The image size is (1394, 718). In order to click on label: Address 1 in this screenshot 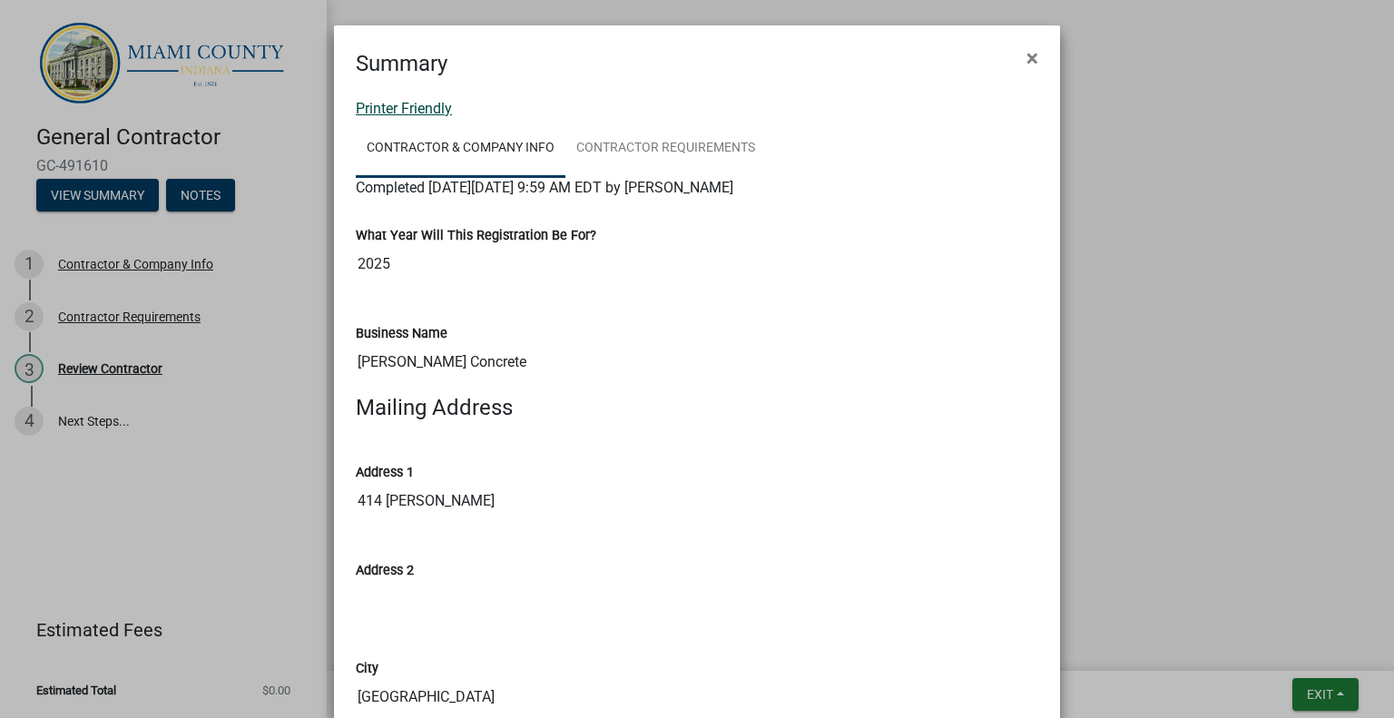, I will do `click(385, 473)`.